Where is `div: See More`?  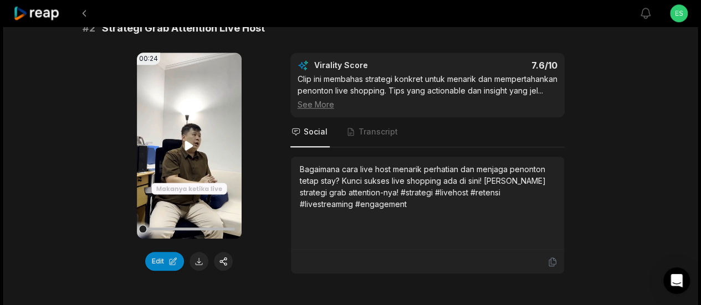
div: See More is located at coordinates (427, 104).